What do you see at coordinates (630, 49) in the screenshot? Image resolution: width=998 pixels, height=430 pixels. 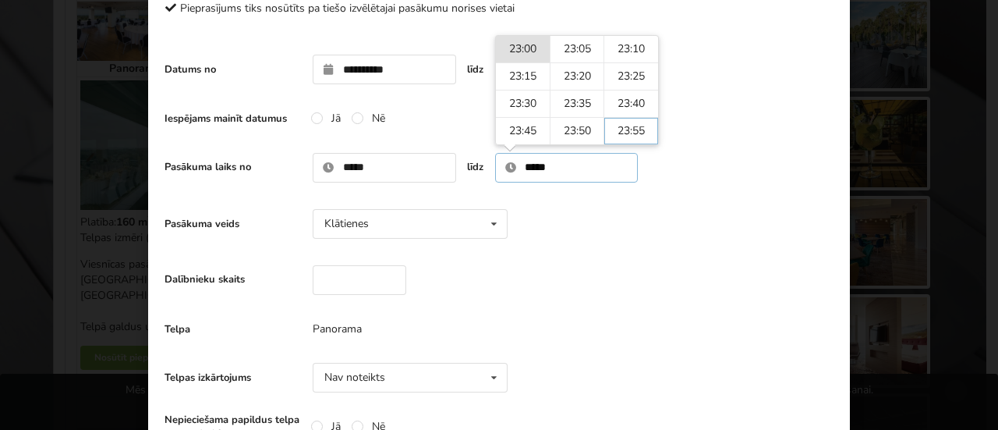 I see `td: 23:10` at bounding box center [630, 49].